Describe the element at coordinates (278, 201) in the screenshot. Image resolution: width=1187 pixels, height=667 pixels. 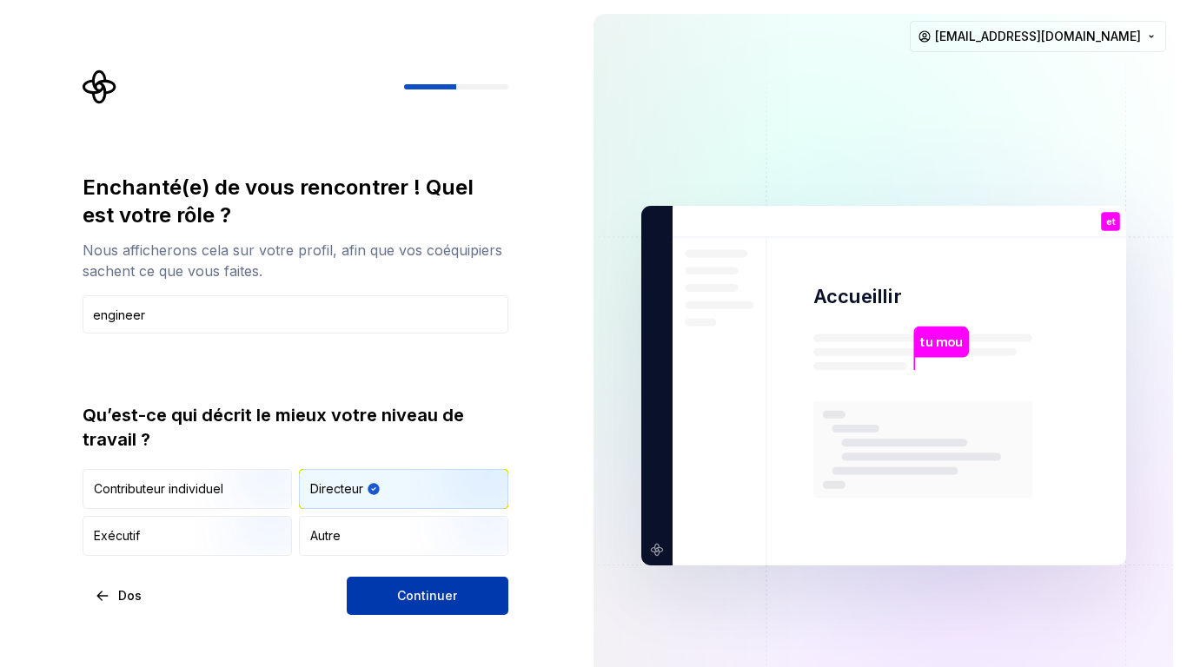
I see `font: Enchanté(e) de vous rencontrer ! Quel est votre rôle ?` at that location.